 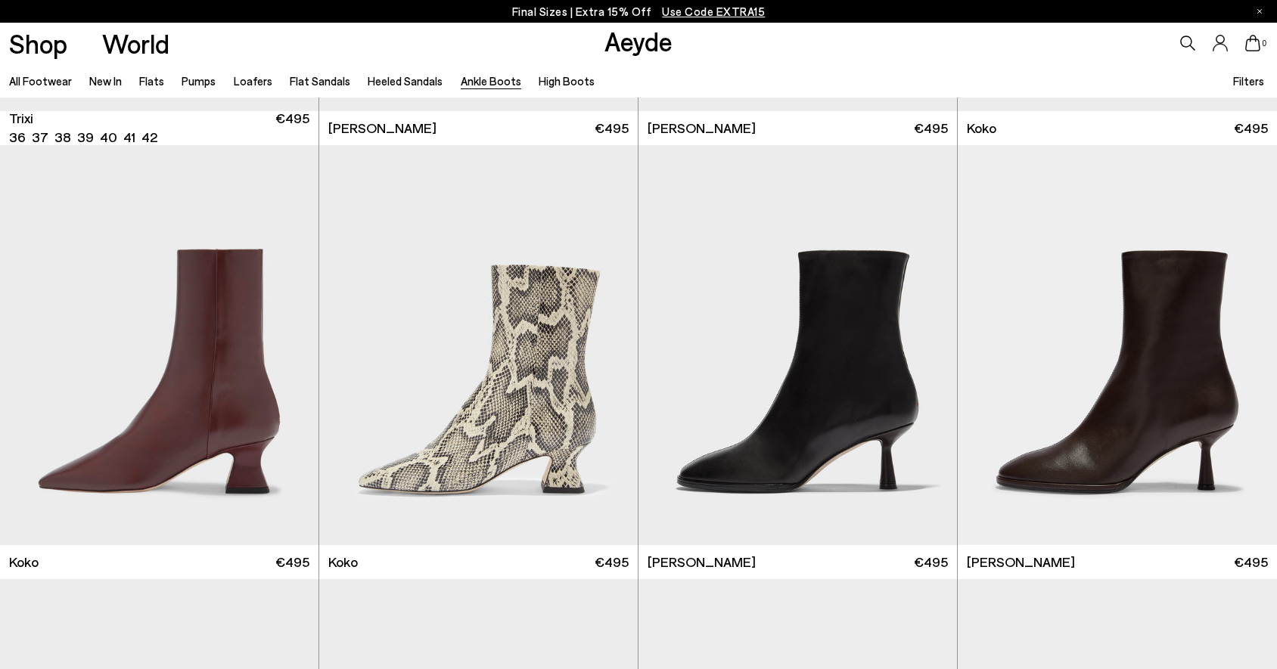 I want to click on span: Filters, so click(x=1248, y=81).